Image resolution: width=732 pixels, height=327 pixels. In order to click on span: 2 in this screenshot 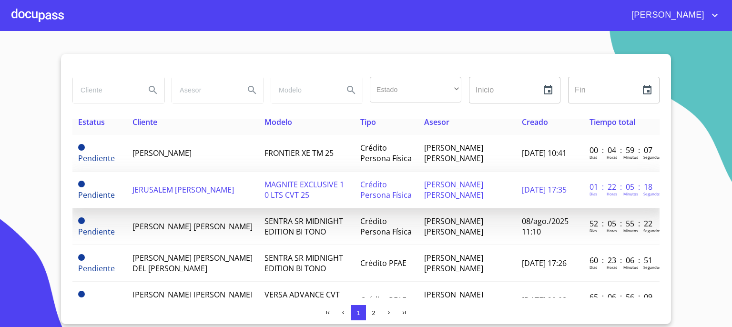, I will do `click(373, 313)`.